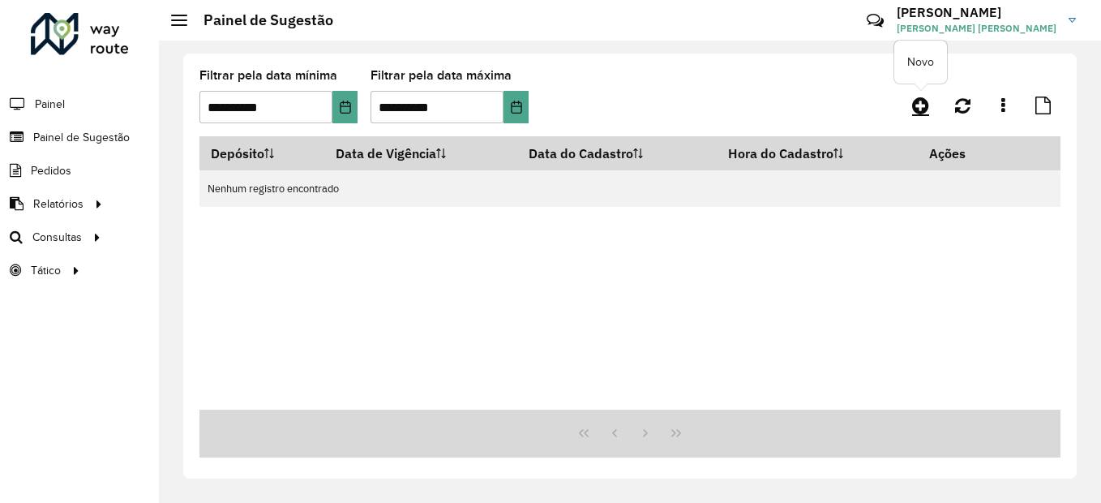 The image size is (1101, 503). Describe the element at coordinates (51, 170) in the screenshot. I see `span: Pedidos` at that location.